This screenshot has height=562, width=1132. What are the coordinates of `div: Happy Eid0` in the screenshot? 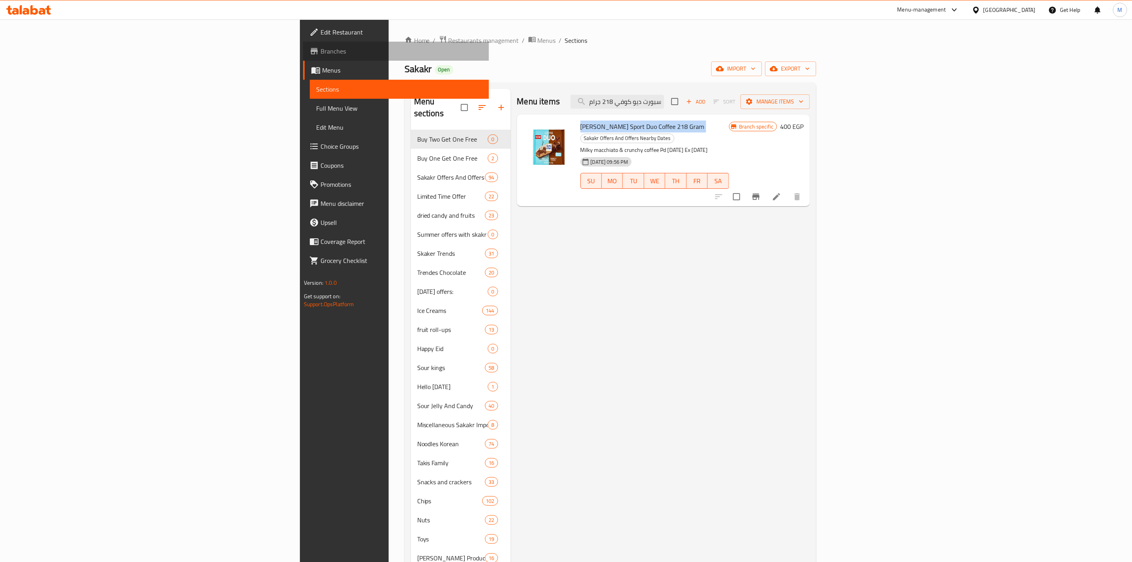 It's located at (461, 348).